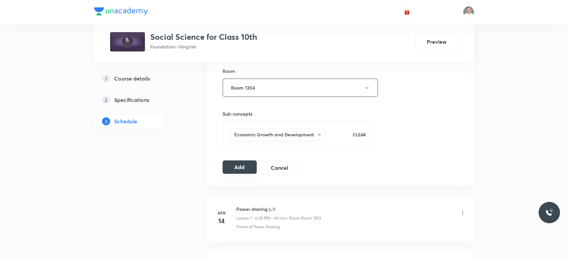 This screenshot has height=258, width=568. I want to click on img: Company Logo, so click(121, 11).